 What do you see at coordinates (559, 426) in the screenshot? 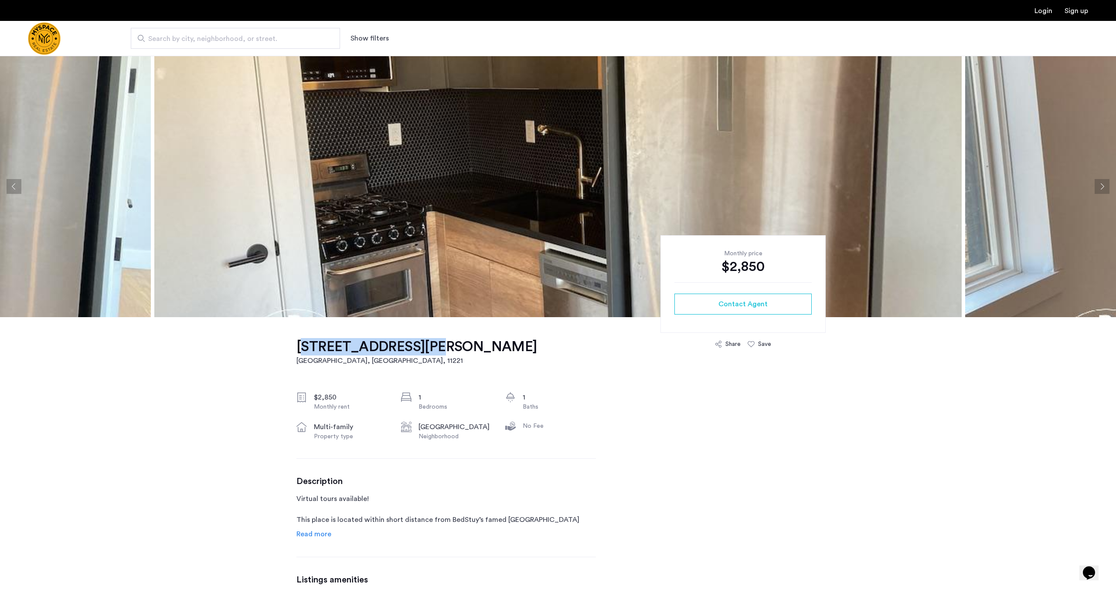
I see `div: No Fee` at bounding box center [559, 426].